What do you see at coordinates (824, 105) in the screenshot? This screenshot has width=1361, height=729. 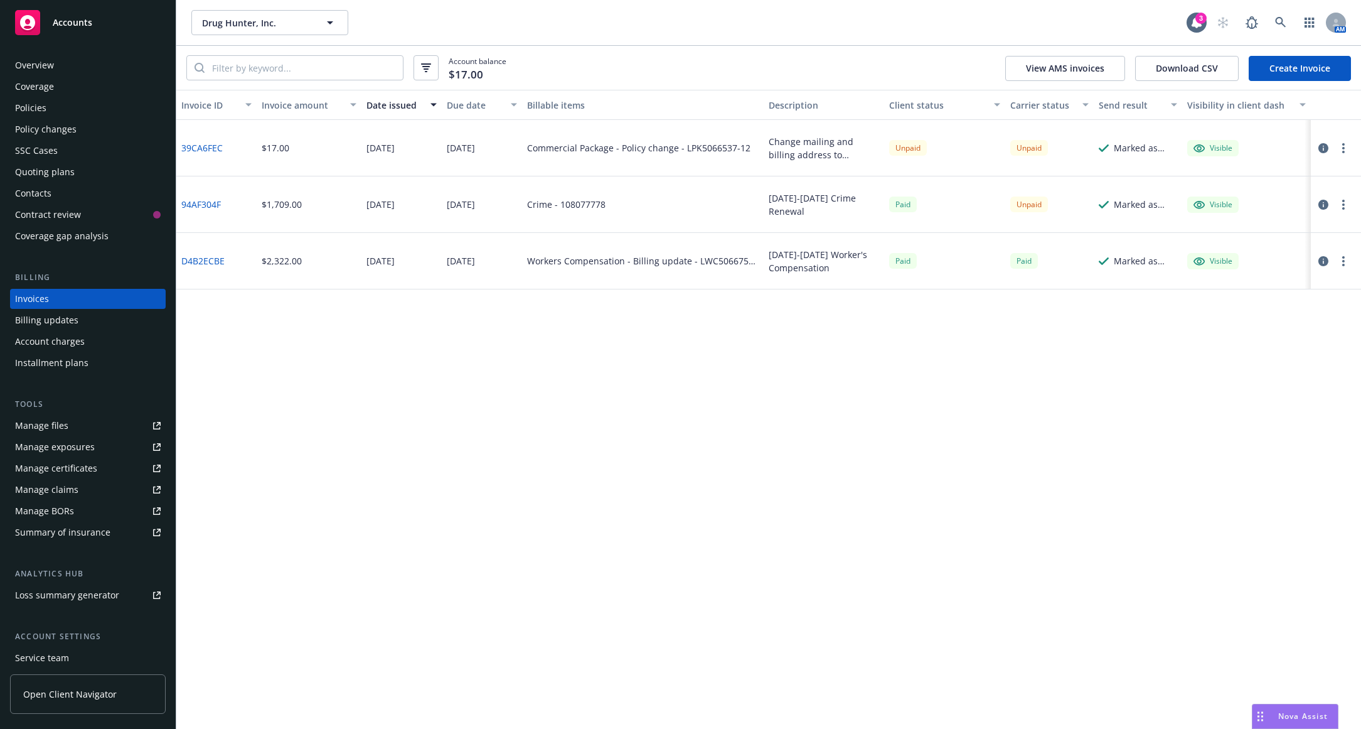 I see `div: Description` at bounding box center [824, 105].